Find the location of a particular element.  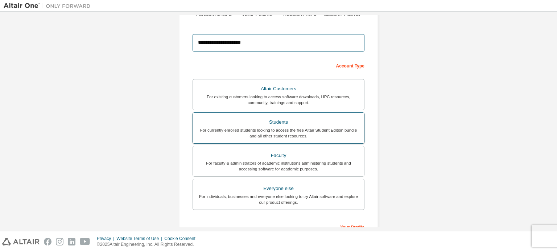

div: Website Terms of Use is located at coordinates (140, 238).